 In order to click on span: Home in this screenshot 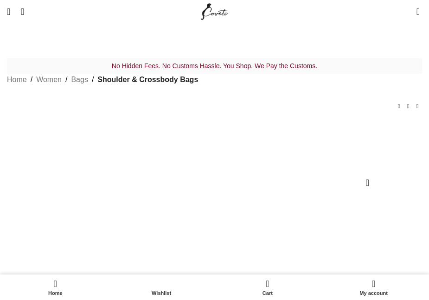, I will do `click(55, 293)`.